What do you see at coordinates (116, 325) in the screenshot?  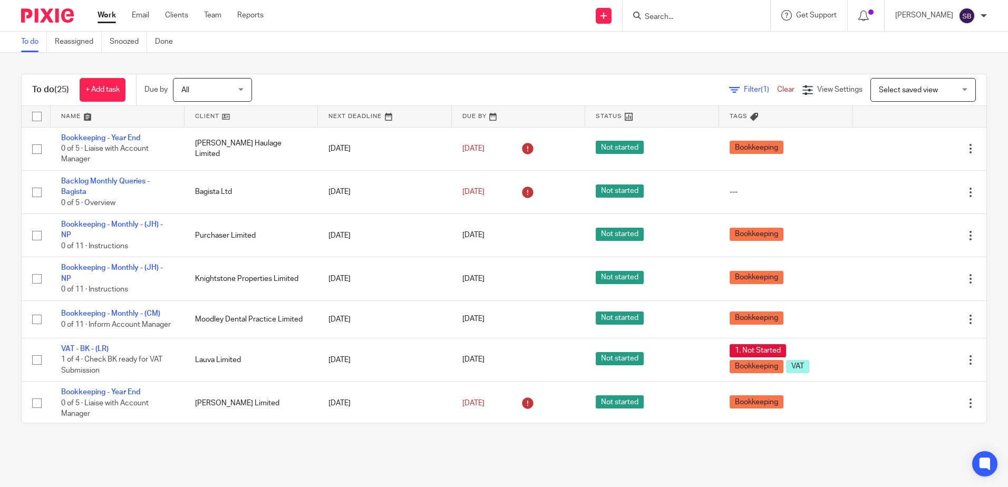 I see `span: 0 of 11 · Inform Account Manager` at bounding box center [116, 325].